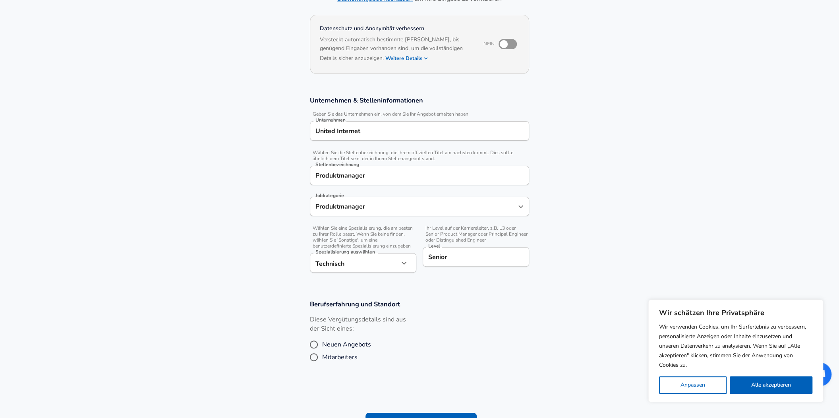 The image size is (839, 418). I want to click on h4: Datenschutz und Anonymität verbessern, so click(398, 29).